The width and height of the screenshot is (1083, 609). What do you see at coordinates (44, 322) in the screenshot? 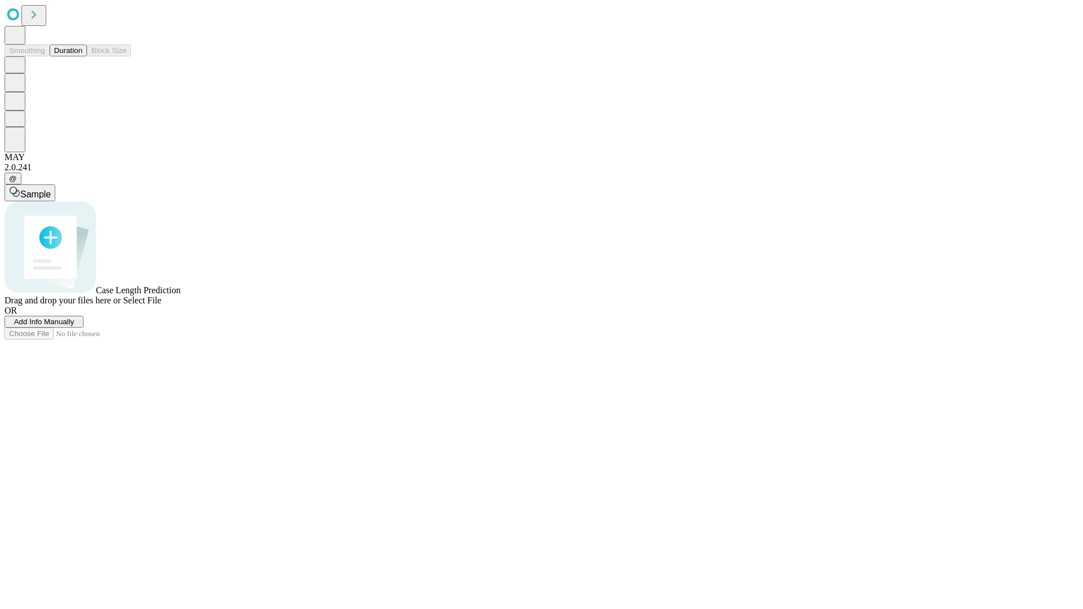
I see `span: Add Info Manually` at bounding box center [44, 322].